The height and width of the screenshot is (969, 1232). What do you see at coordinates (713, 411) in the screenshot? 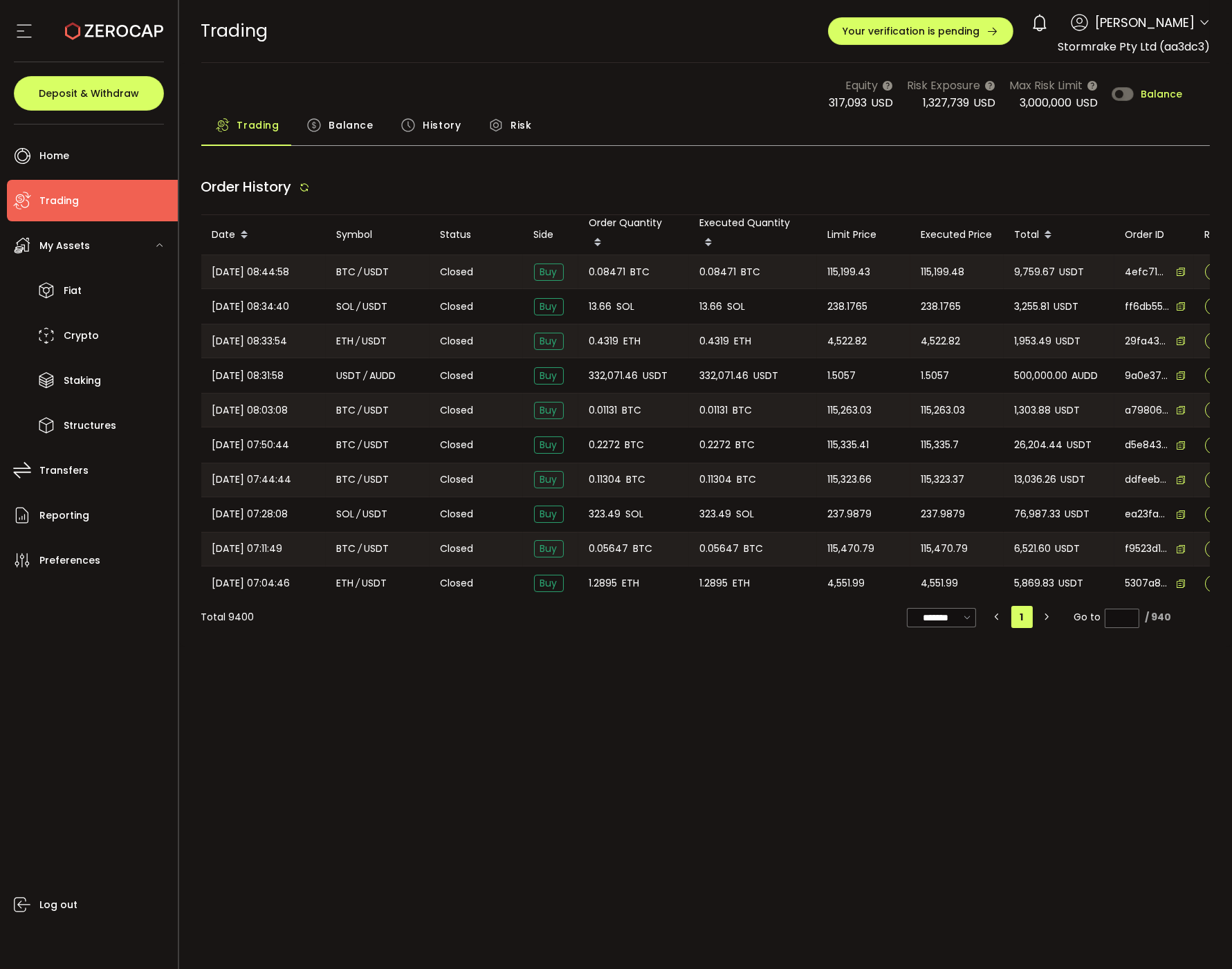
I see `span: 0.01131` at bounding box center [713, 411].